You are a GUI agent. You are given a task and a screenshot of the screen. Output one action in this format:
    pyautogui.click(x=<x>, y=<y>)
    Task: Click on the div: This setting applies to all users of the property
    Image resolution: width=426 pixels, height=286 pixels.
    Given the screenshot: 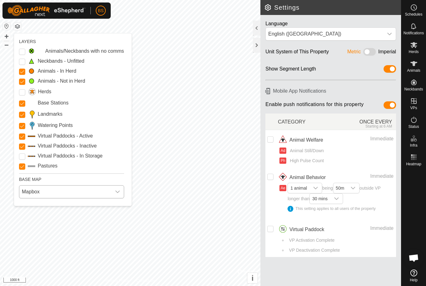 What is the action you would take?
    pyautogui.click(x=340, y=209)
    